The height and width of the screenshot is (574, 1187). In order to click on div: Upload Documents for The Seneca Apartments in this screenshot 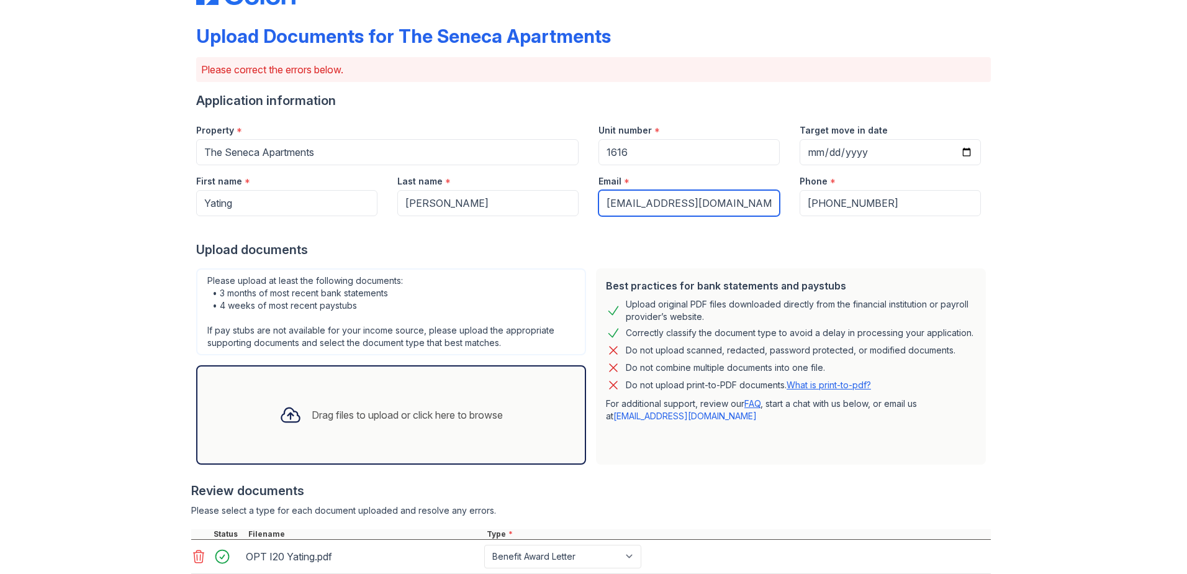, I will do `click(404, 36)`.